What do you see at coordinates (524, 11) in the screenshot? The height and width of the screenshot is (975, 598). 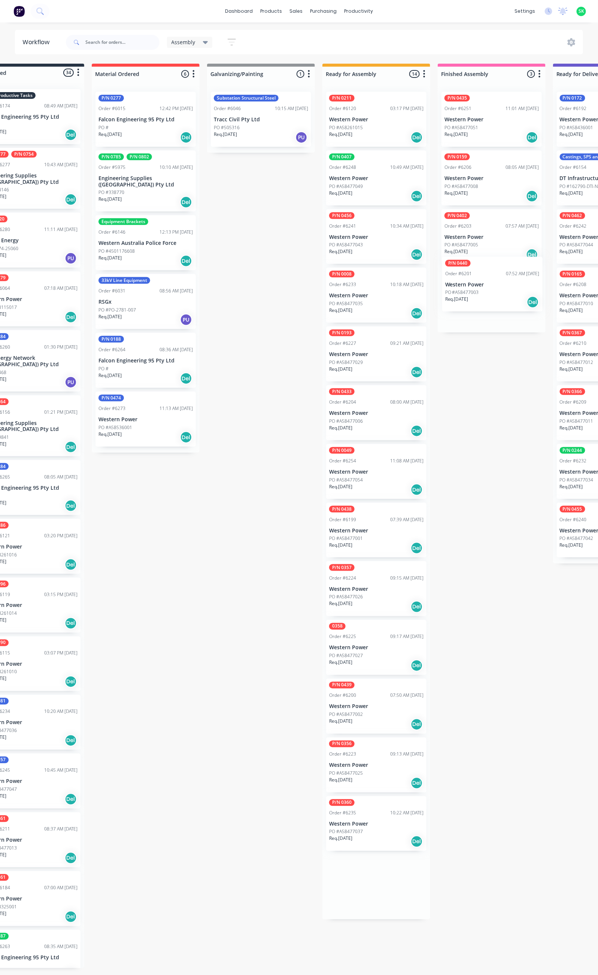 I see `div: settings` at bounding box center [524, 11].